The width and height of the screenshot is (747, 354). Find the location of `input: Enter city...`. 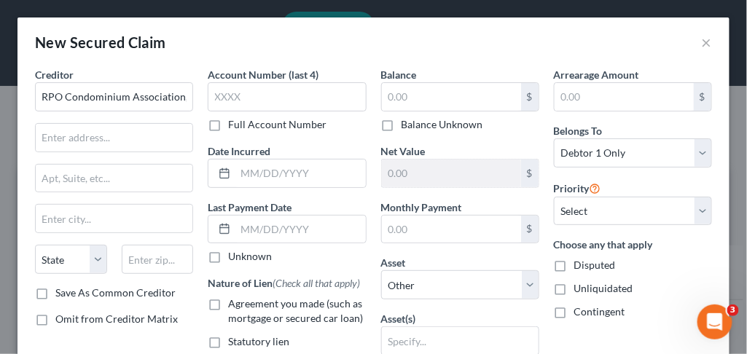

input: Enter city... is located at coordinates (114, 219).